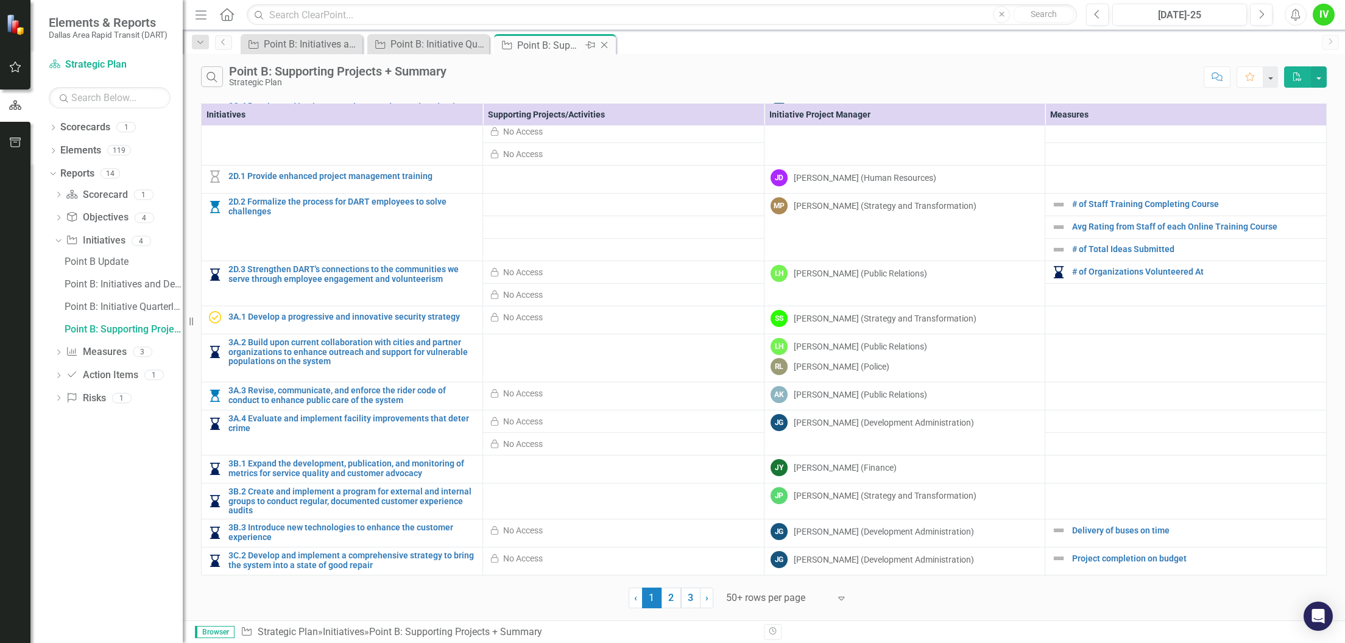  I want to click on img: Not Started, so click(215, 177).